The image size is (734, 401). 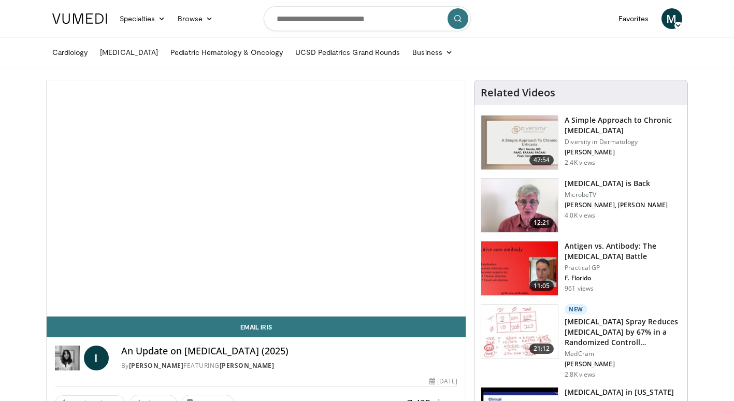 I want to click on a: I, so click(x=96, y=358).